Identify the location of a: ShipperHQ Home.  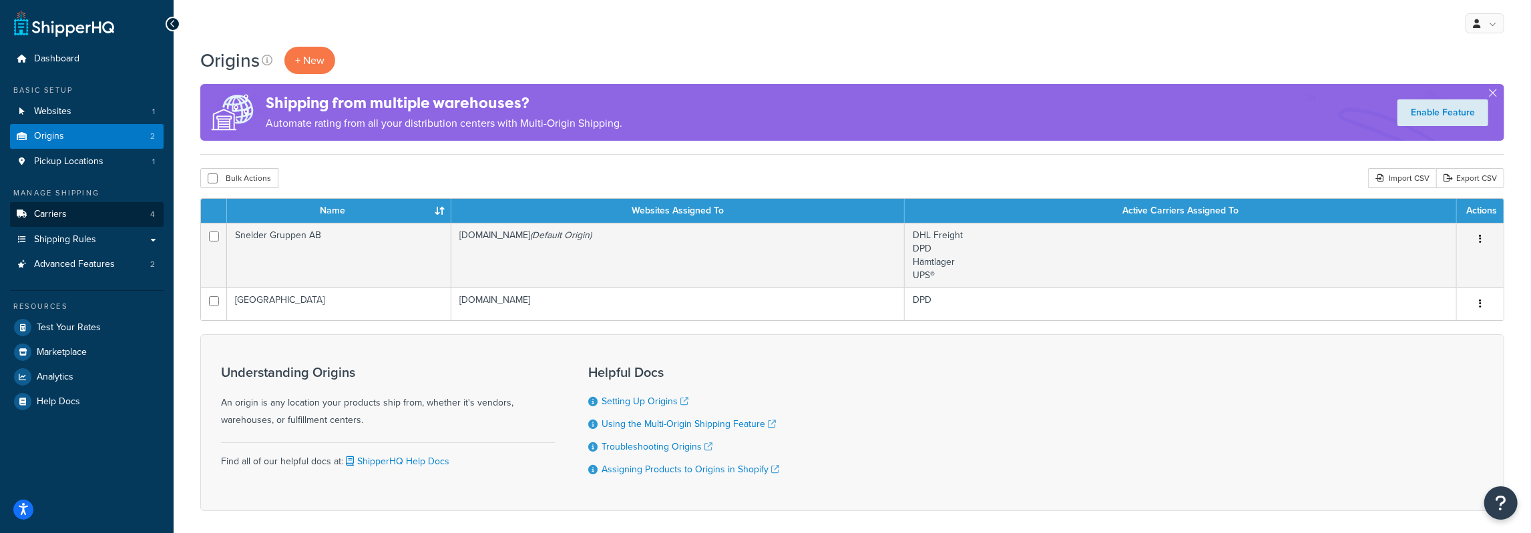
(64, 23).